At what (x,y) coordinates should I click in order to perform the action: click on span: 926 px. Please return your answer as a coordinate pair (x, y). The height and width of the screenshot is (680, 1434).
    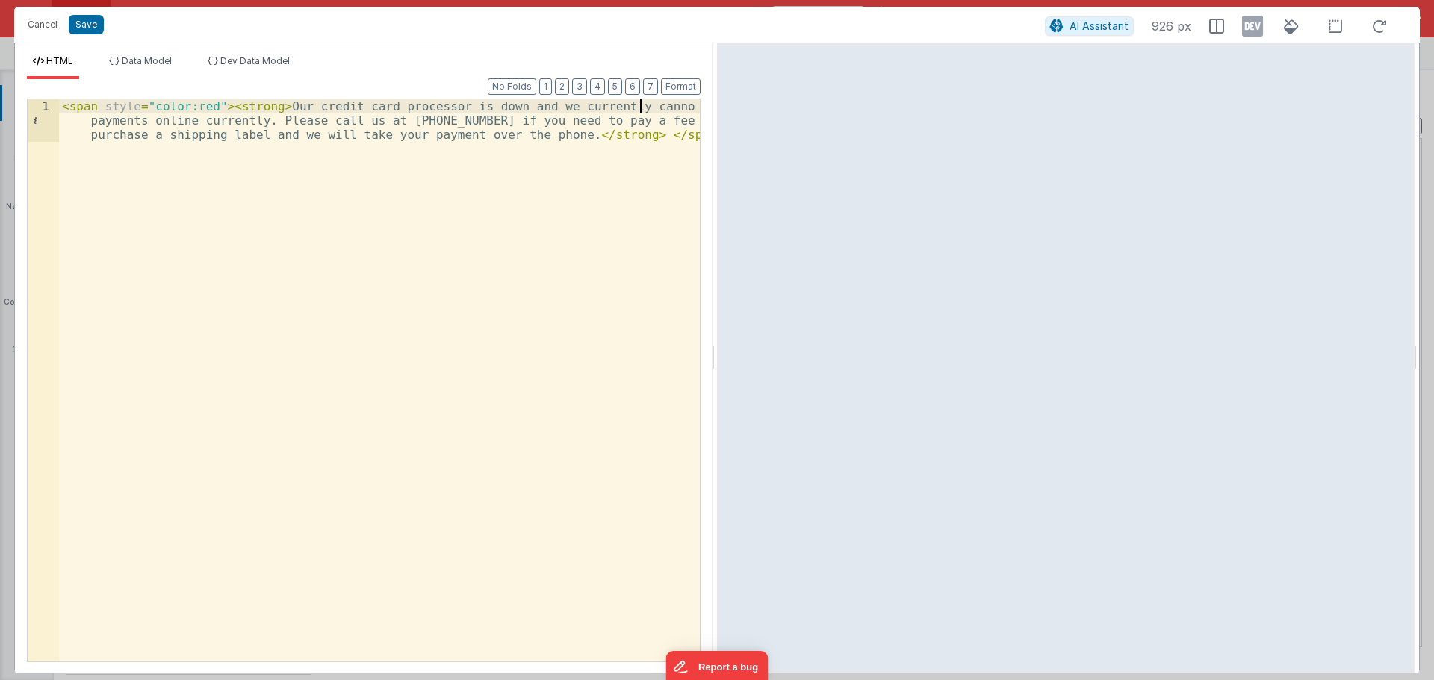
    Looking at the image, I should click on (1171, 26).